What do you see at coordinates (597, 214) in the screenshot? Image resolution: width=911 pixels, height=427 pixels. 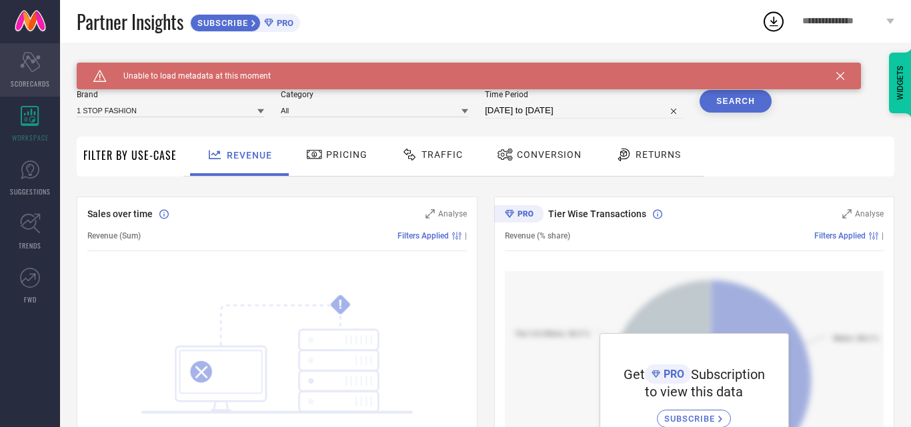 I see `span: Tier Wise Transactions` at bounding box center [597, 214].